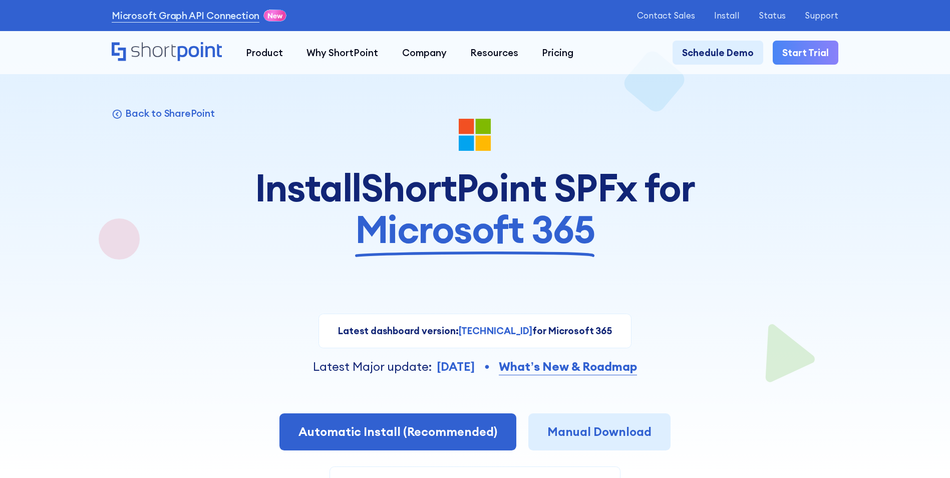  I want to click on div: Resources, so click(494, 53).